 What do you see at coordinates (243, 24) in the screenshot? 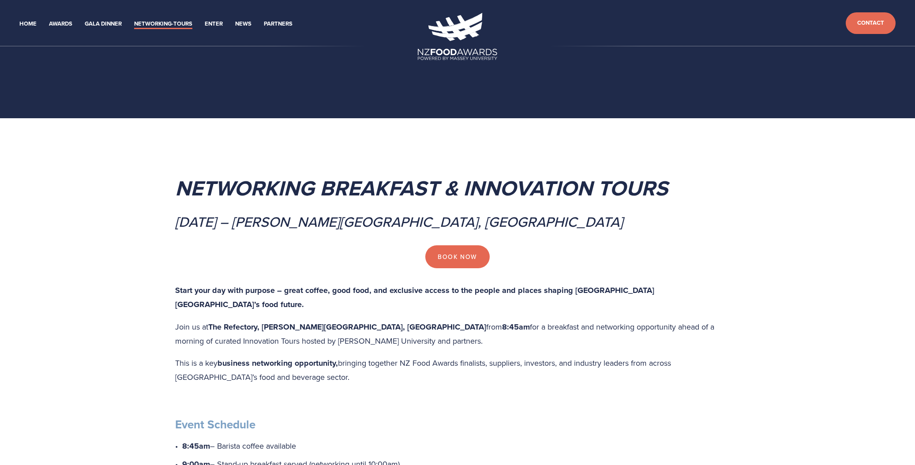
I see `a: News` at bounding box center [243, 24].